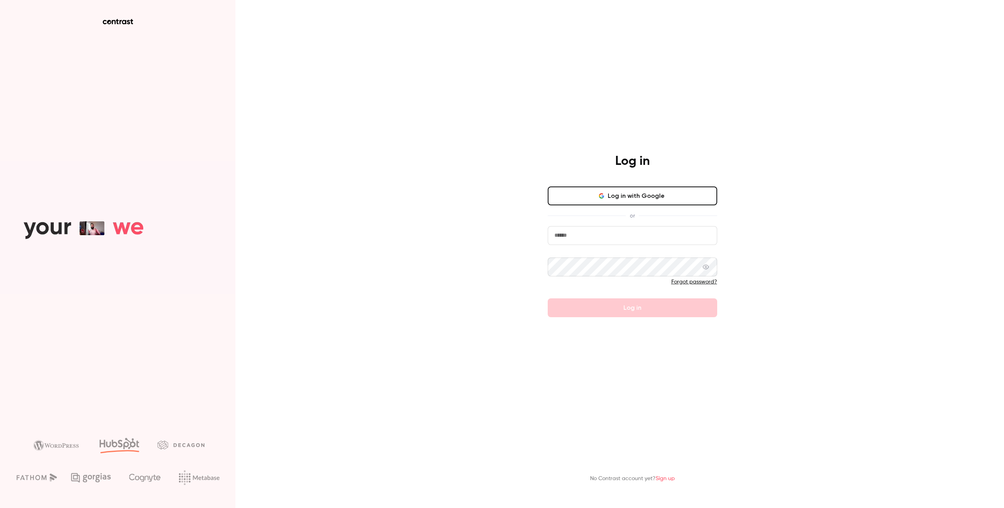 The width and height of the screenshot is (1004, 508). What do you see at coordinates (694, 282) in the screenshot?
I see `a: Forgot password?` at bounding box center [694, 282].